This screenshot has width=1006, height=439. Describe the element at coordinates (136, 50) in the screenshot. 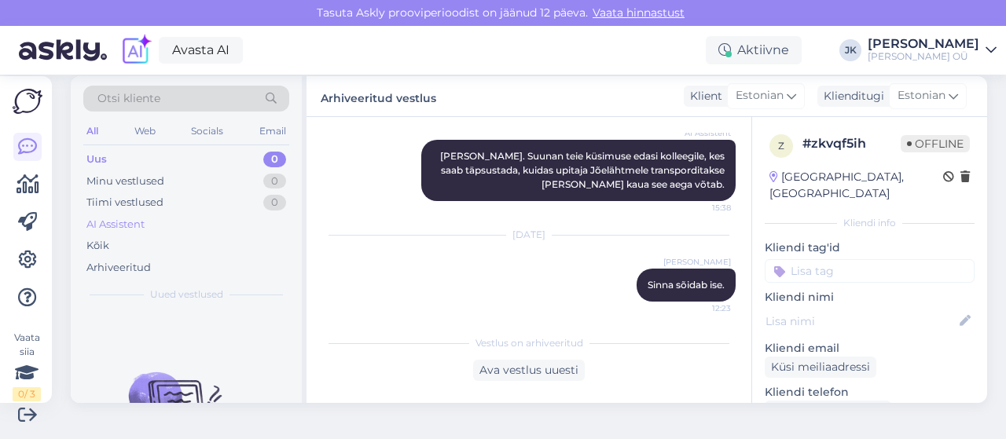

I see `img: explore-ai` at that location.